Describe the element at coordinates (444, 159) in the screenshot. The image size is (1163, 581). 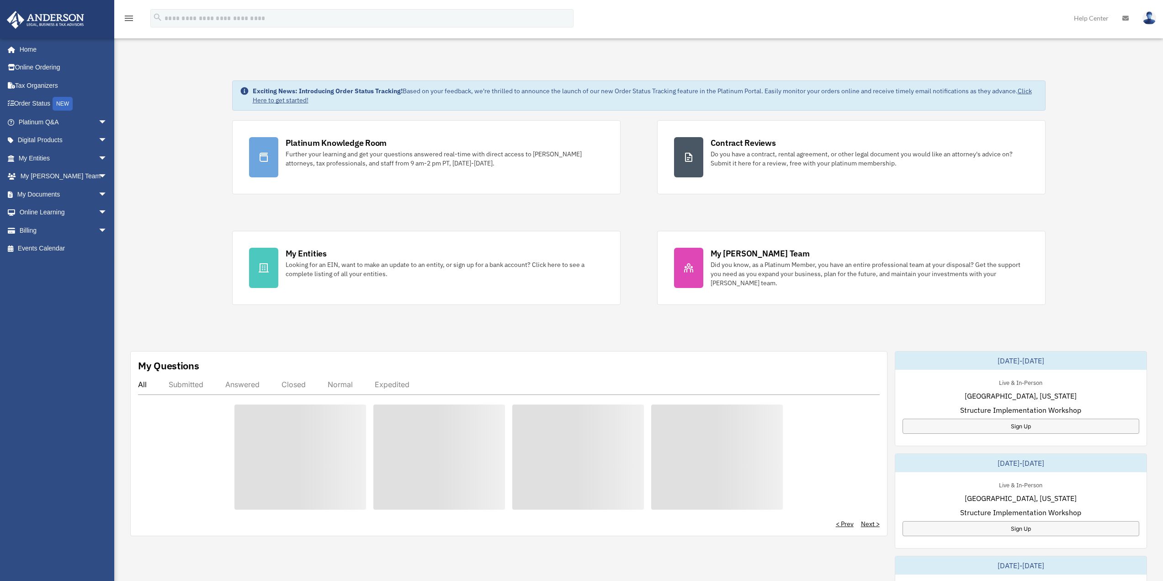
I see `div: Further your learning and get your questions answered real-time with direct access to [PERSON_NAM...` at that location.